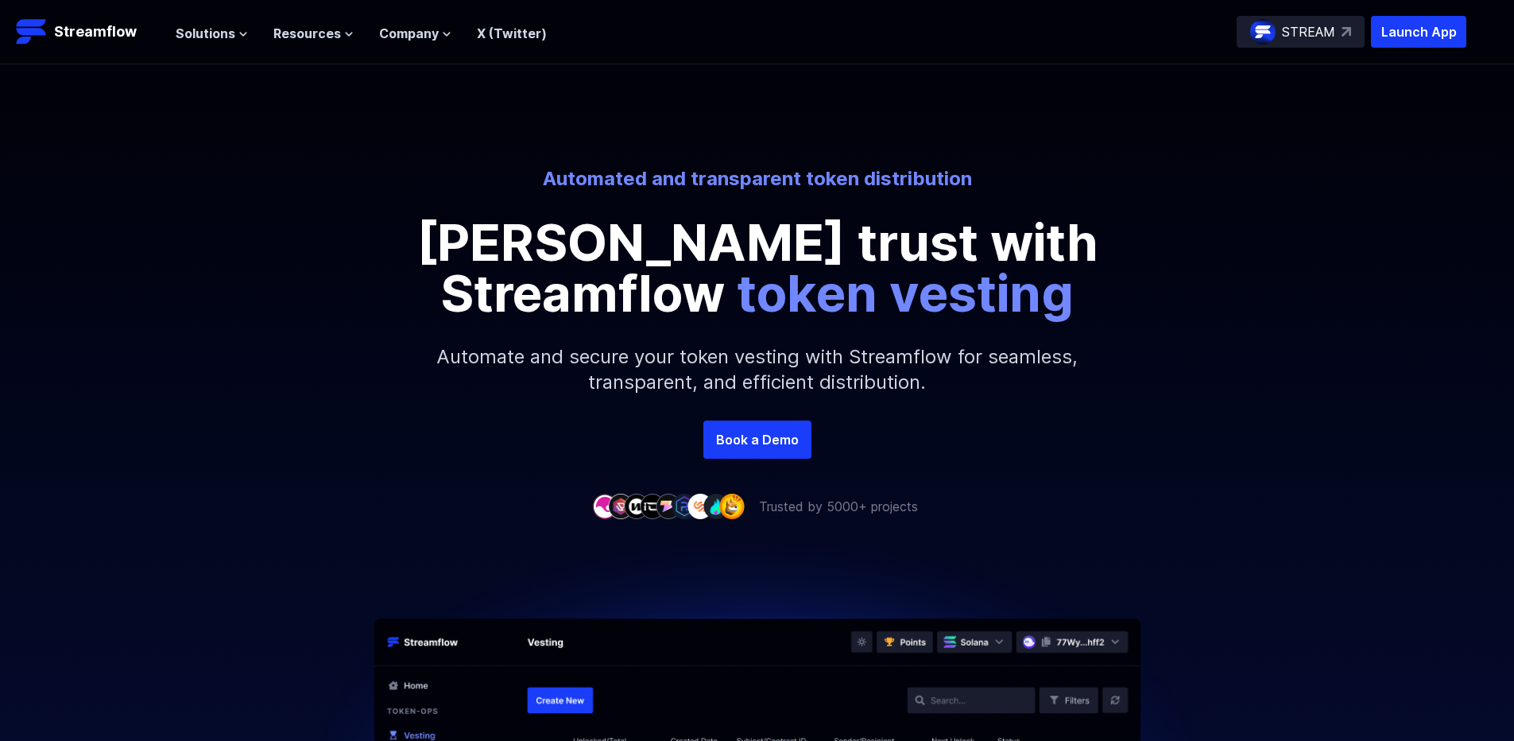 The width and height of the screenshot is (1514, 741). Describe the element at coordinates (906, 293) in the screenshot. I see `span: token vesting` at that location.